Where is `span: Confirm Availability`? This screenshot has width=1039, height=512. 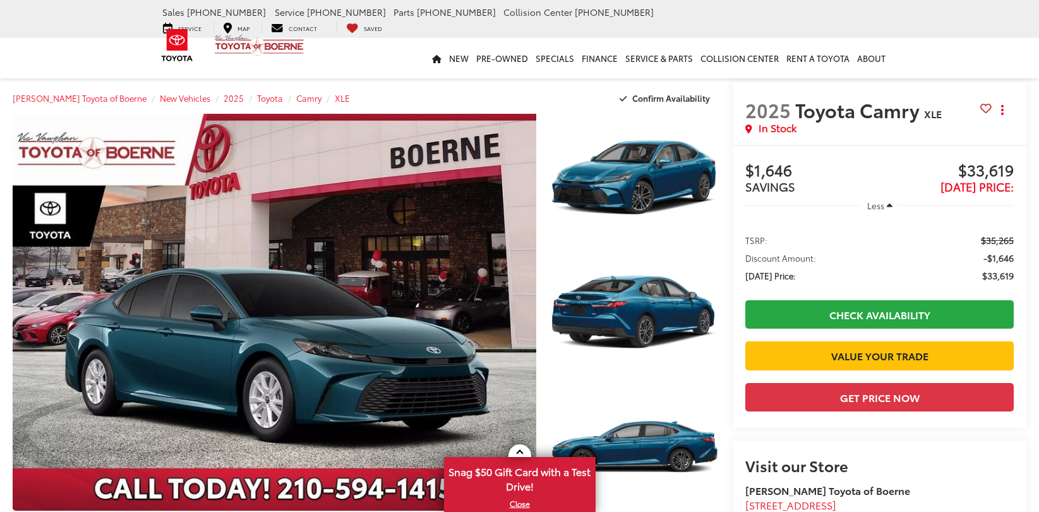 span: Confirm Availability is located at coordinates (671, 98).